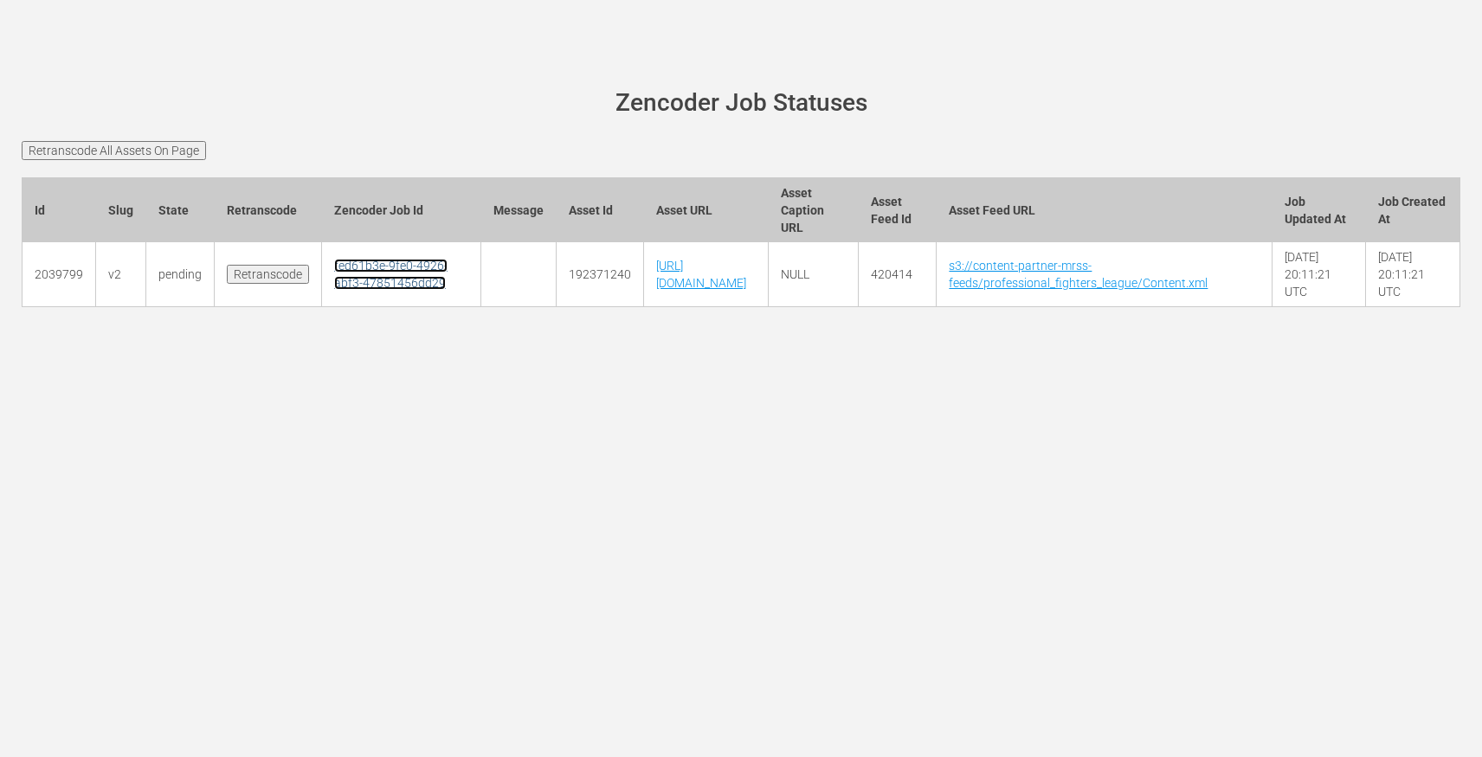  I want to click on td: NULL, so click(813, 274).